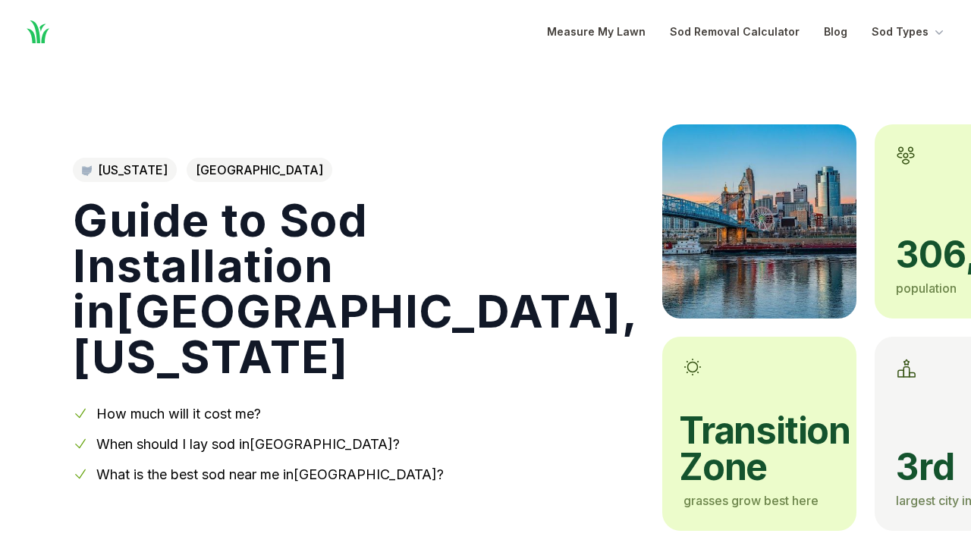 Image resolution: width=971 pixels, height=546 pixels. I want to click on img: A picture of Cincinnati, so click(760, 222).